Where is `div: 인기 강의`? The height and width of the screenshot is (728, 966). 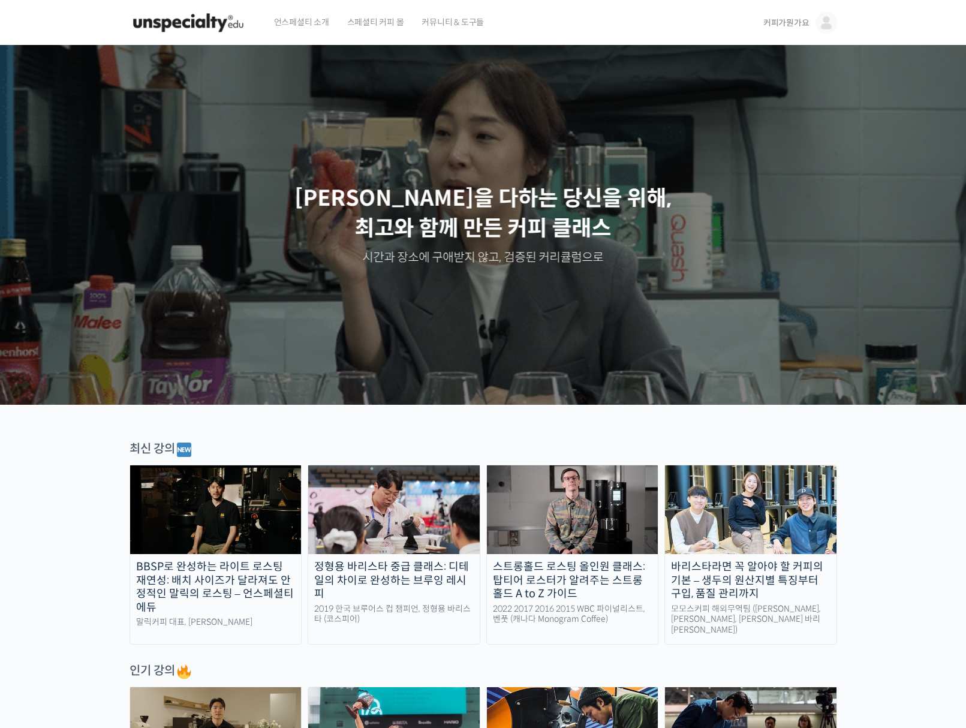
div: 인기 강의 is located at coordinates (483, 672).